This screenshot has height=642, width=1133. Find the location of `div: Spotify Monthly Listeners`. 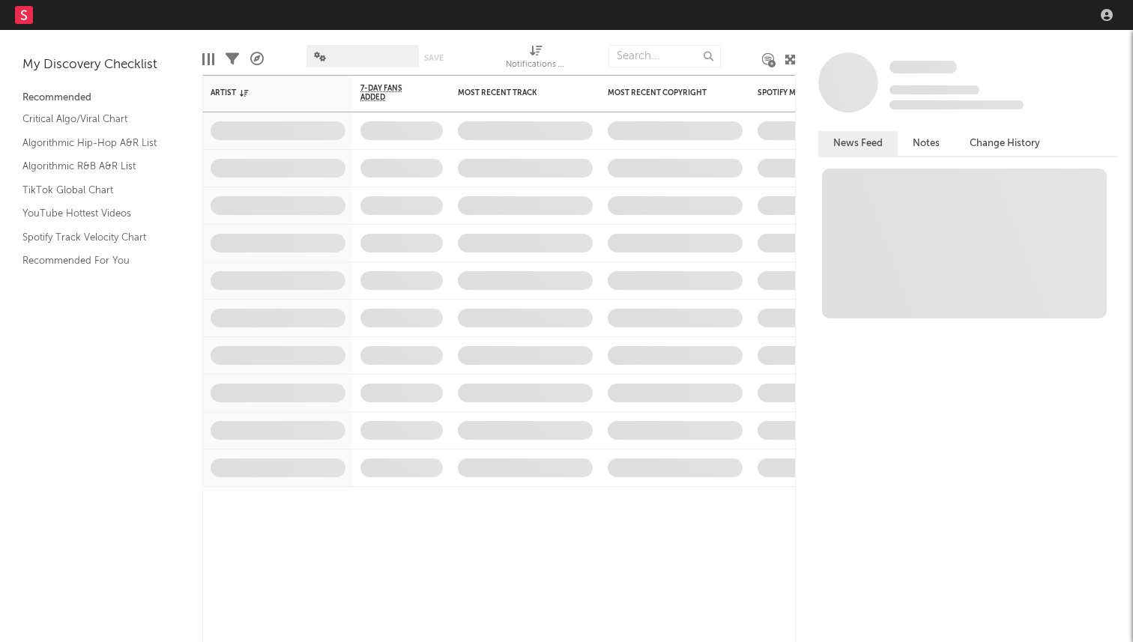

div: Spotify Monthly Listeners is located at coordinates (814, 93).